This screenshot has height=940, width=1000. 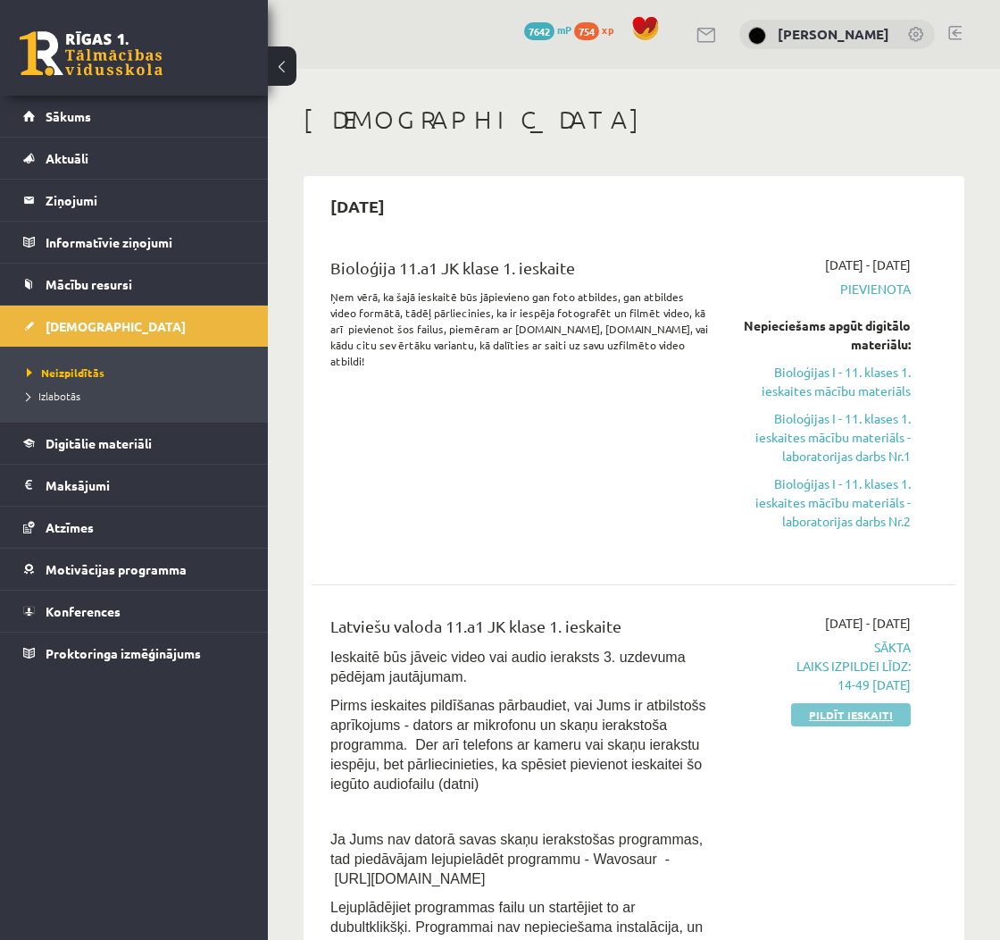 What do you see at coordinates (757, 36) in the screenshot?
I see `img: Karīna Frīdenberga` at bounding box center [757, 36].